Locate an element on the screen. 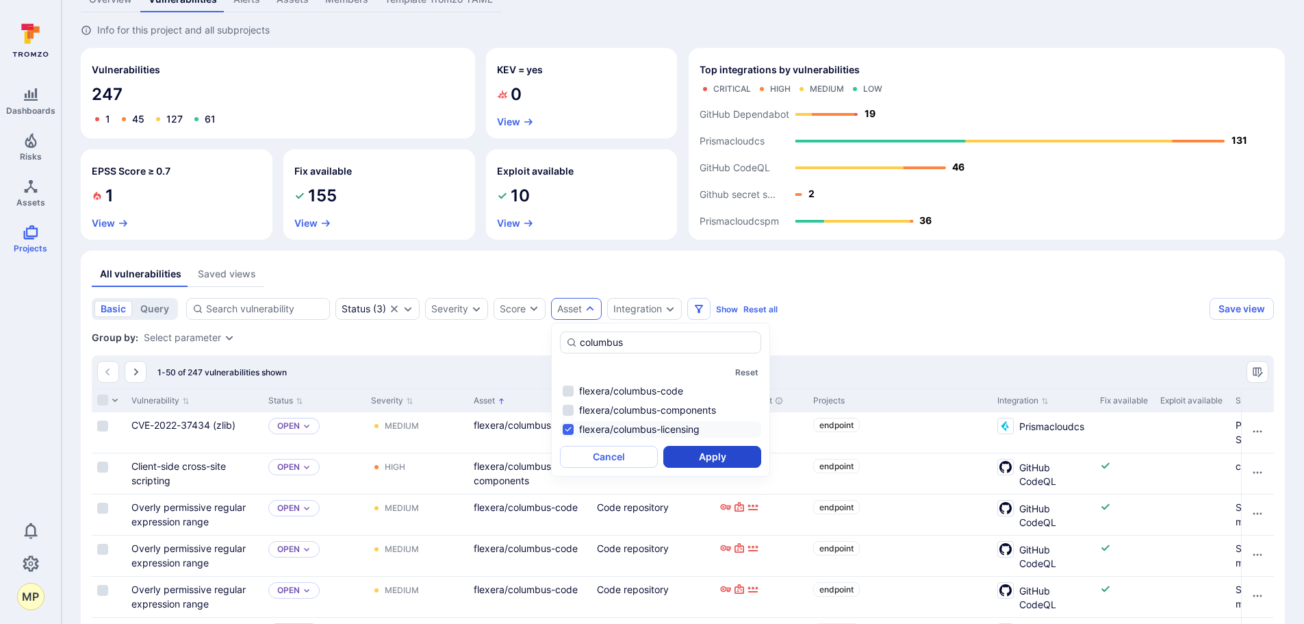 The height and width of the screenshot is (624, 1304). div: Cell for Asset is located at coordinates (530, 432).